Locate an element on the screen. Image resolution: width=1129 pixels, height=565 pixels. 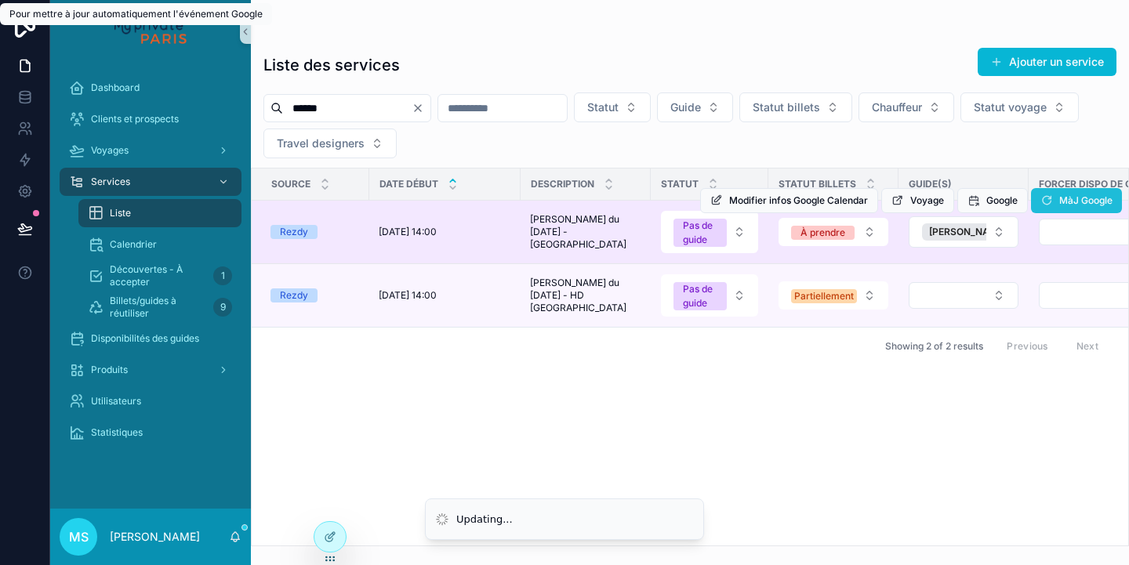
span: Date début is located at coordinates (409, 184).